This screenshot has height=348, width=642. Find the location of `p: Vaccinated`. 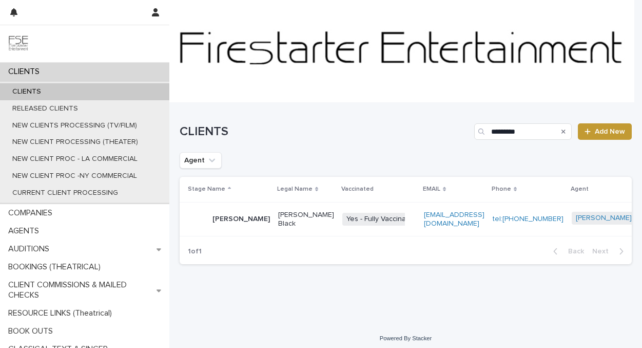

p: Vaccinated is located at coordinates (357, 189).